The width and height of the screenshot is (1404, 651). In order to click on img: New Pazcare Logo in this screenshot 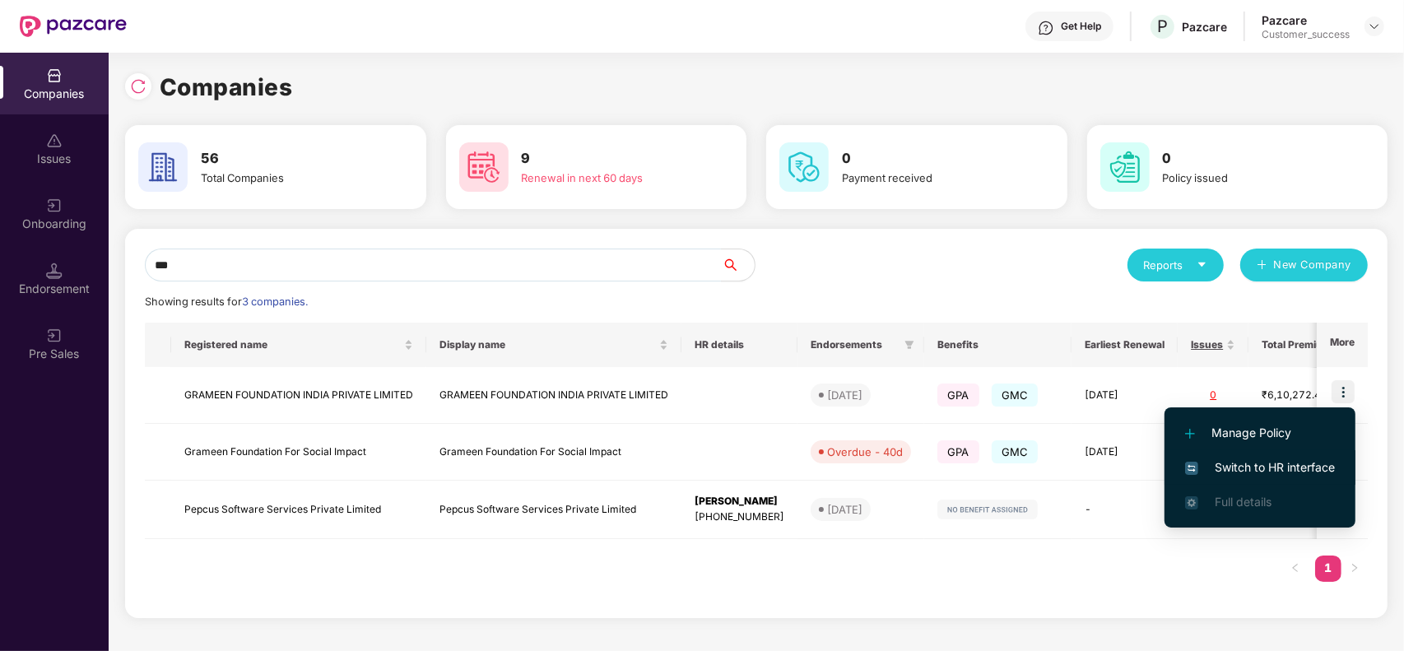, I will do `click(73, 26)`.